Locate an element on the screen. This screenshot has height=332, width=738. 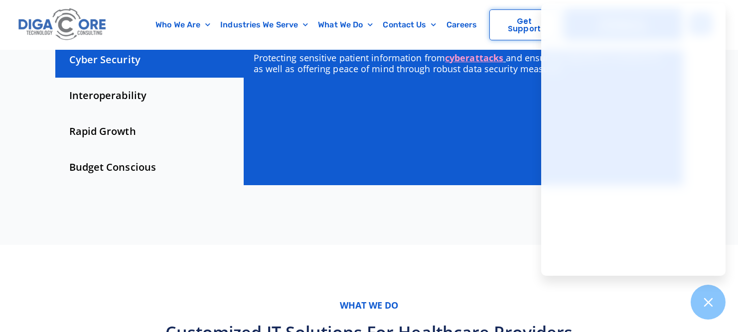
a: cyberattacks is located at coordinates (474, 58).